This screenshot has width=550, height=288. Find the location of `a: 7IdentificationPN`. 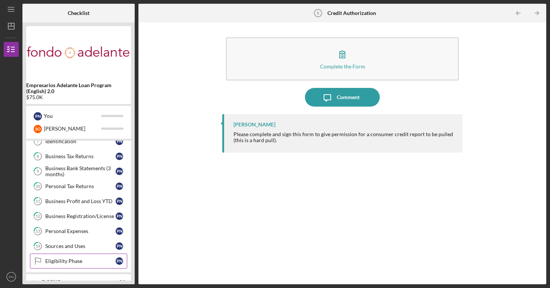

a: 7IdentificationPN is located at coordinates (79, 141).